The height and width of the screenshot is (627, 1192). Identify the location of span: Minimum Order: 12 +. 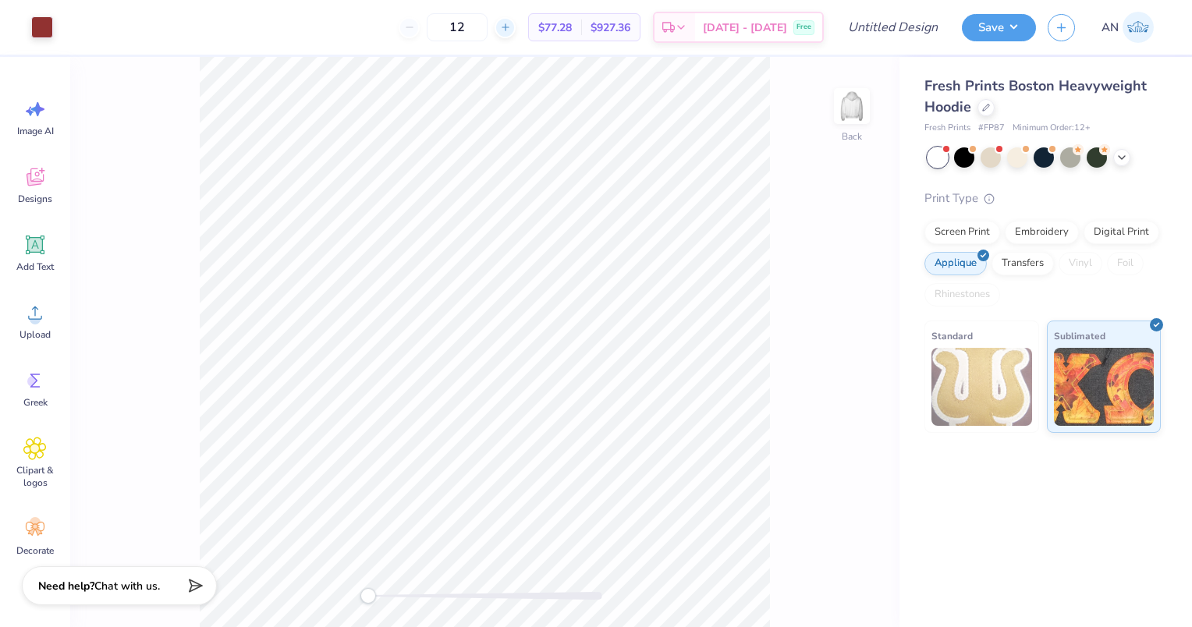
(1052, 128).